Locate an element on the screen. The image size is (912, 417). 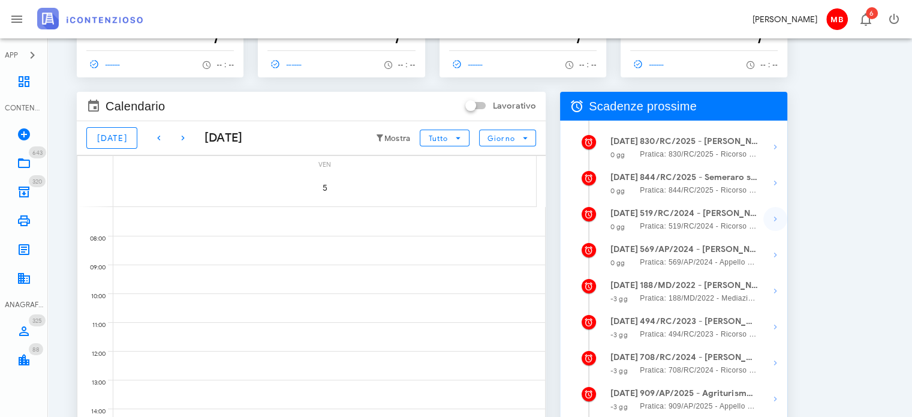
div: 09:00 is located at coordinates (92, 267).